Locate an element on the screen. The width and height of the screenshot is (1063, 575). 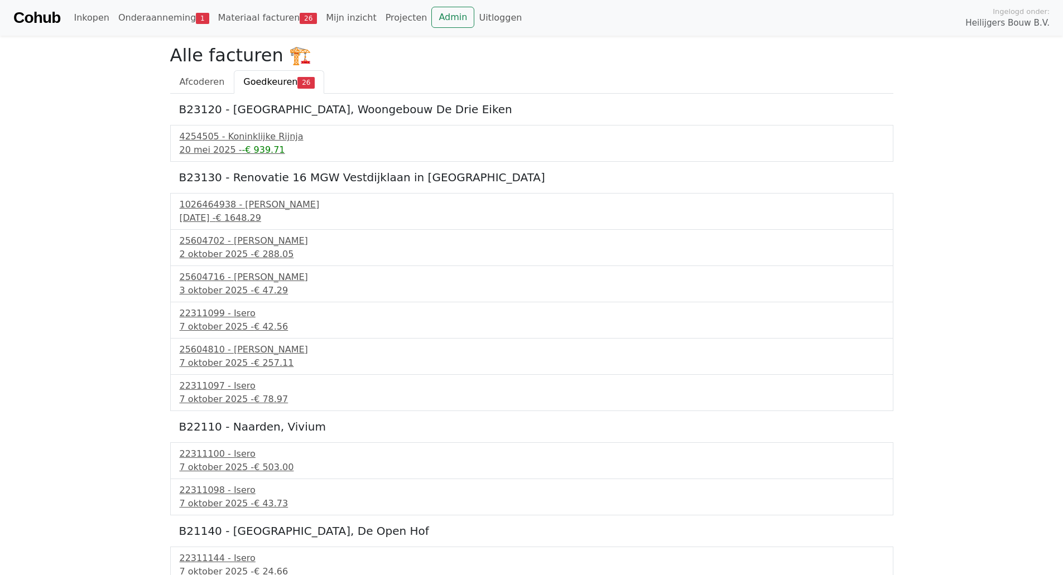
div: 22311144 - Isero is located at coordinates (532, 558).